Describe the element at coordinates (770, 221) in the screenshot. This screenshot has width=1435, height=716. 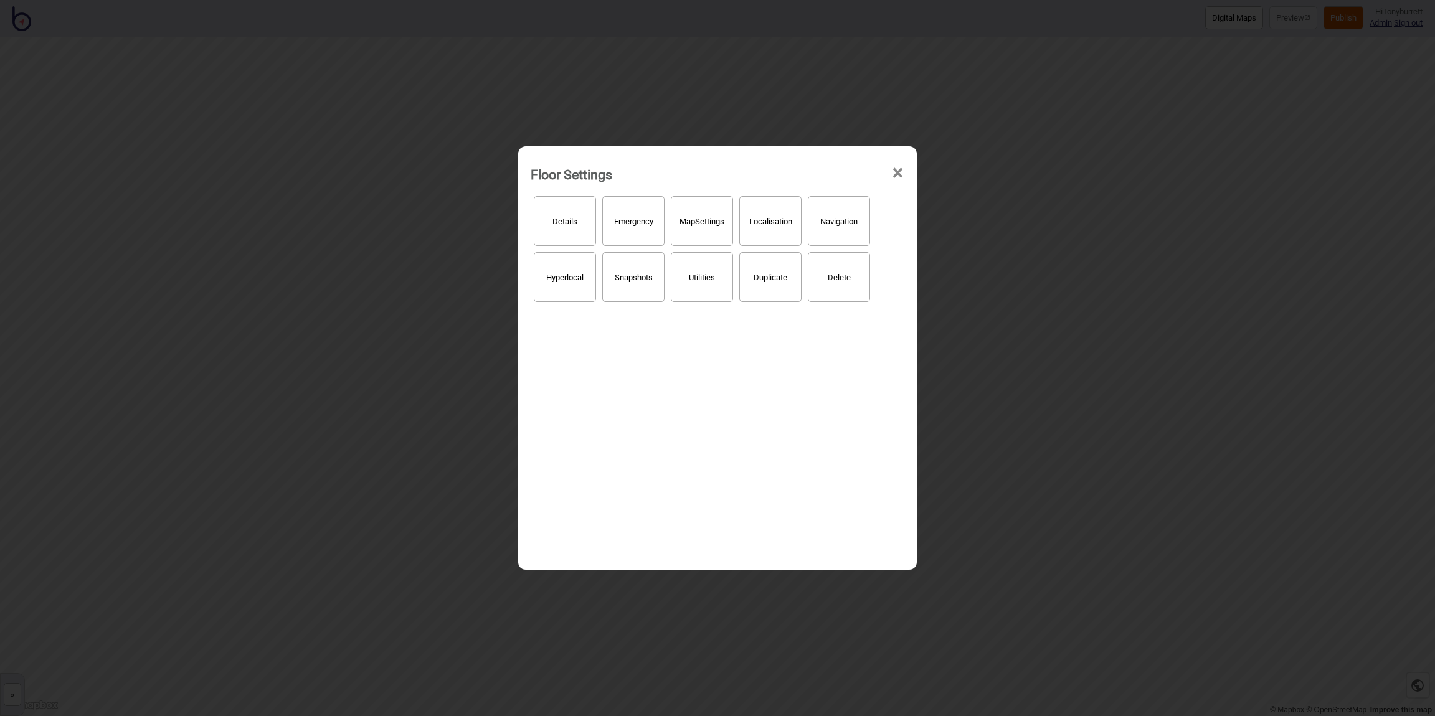
I see `button: Localisation` at that location.